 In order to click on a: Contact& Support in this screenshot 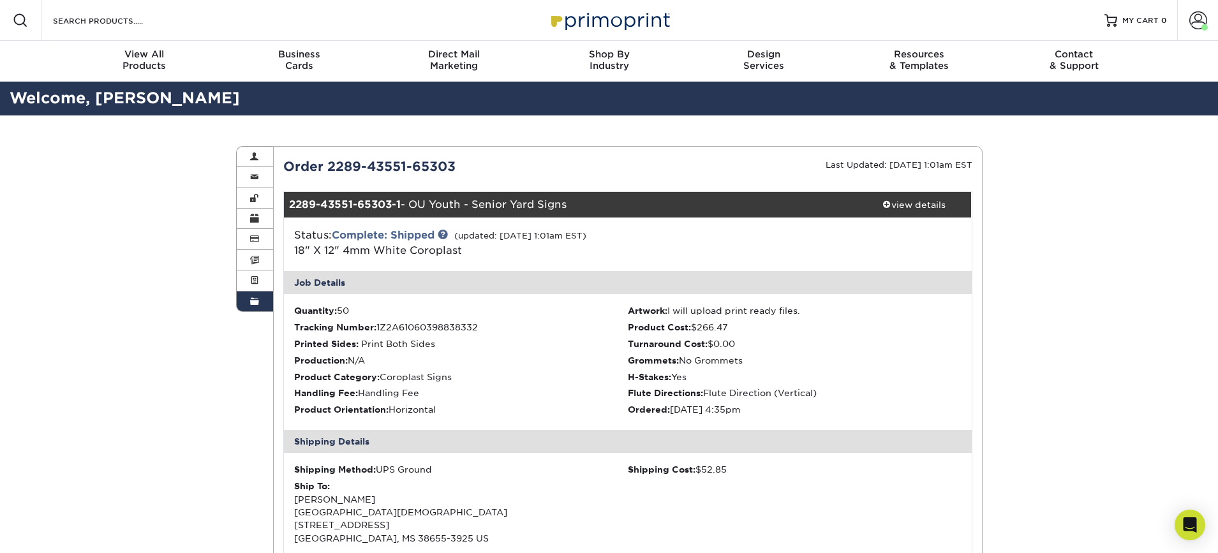, I will do `click(1074, 61)`.